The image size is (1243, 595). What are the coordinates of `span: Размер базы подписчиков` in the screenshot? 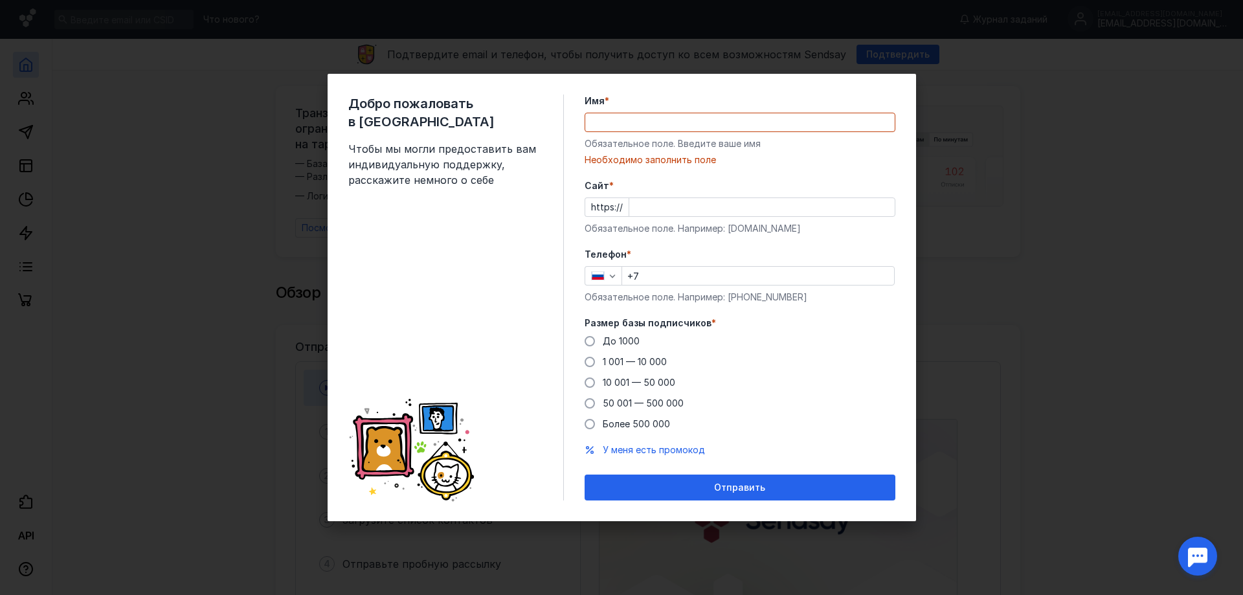 It's located at (648, 323).